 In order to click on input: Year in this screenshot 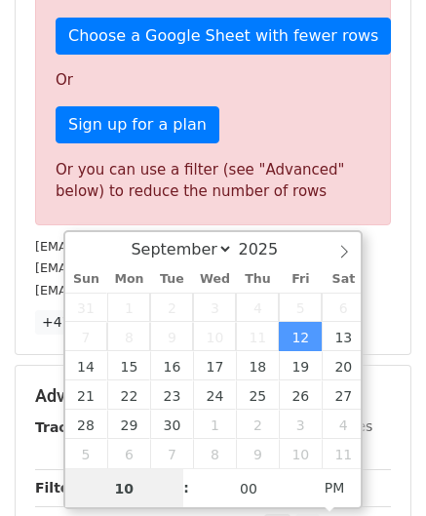, I will do `click(268, 249)`.